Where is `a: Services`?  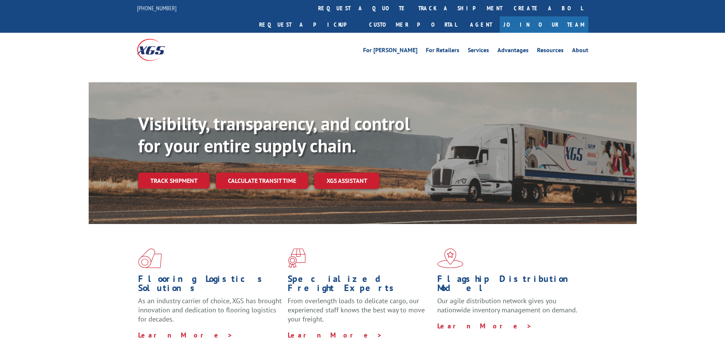
a: Services is located at coordinates (478, 51).